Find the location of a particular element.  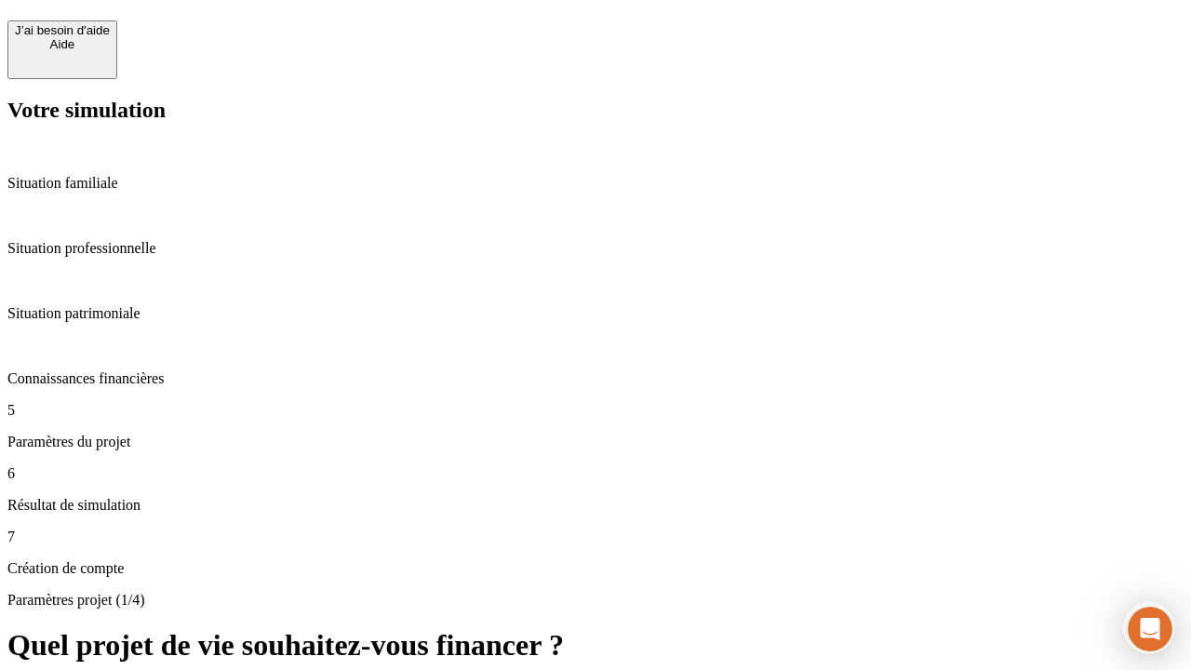

p: Création de compte is located at coordinates (595, 568).